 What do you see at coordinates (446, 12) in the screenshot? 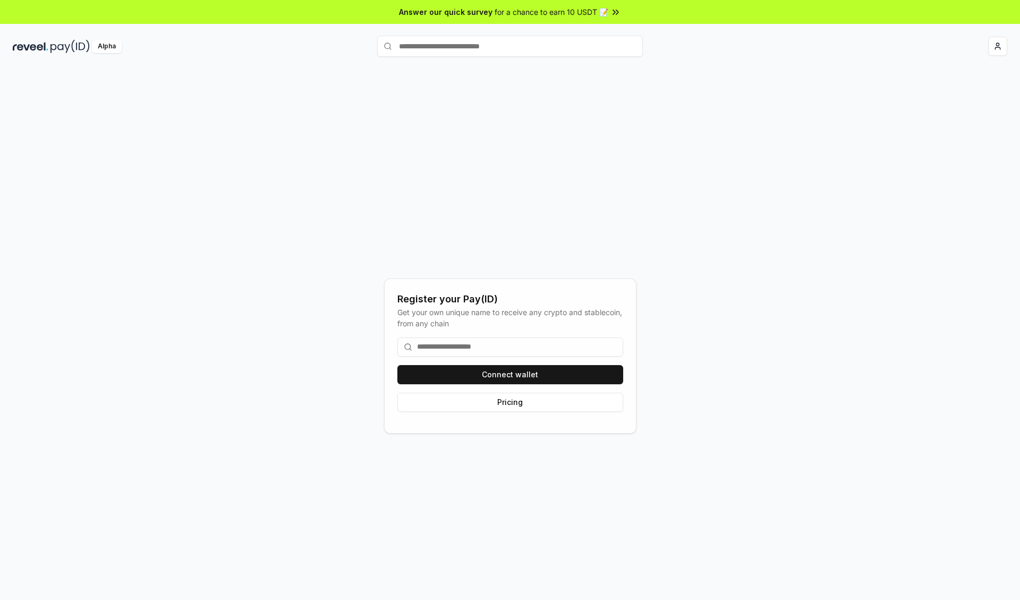
I see `span: Answer our quick survey` at bounding box center [446, 12].